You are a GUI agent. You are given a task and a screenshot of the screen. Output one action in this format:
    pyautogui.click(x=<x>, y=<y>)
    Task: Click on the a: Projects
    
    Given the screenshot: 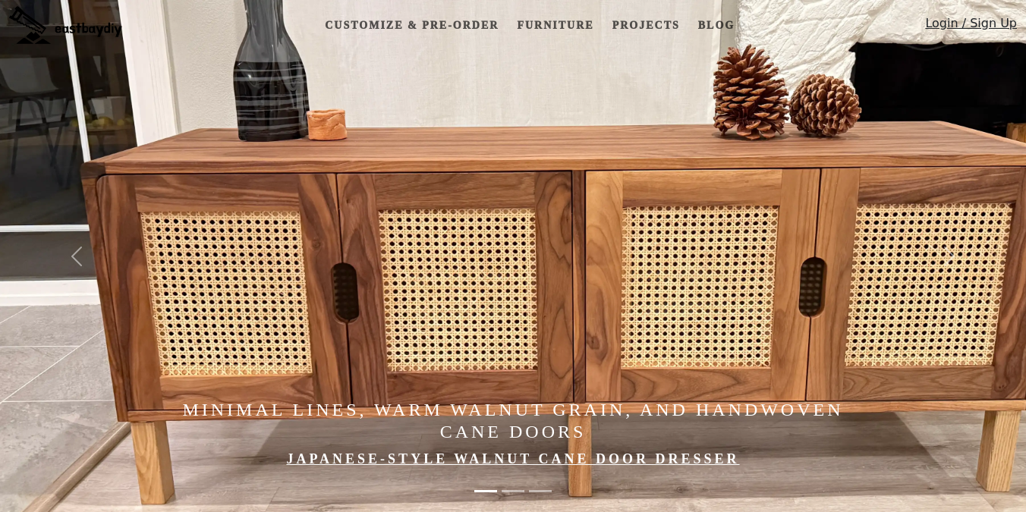 What is the action you would take?
    pyautogui.click(x=646, y=25)
    